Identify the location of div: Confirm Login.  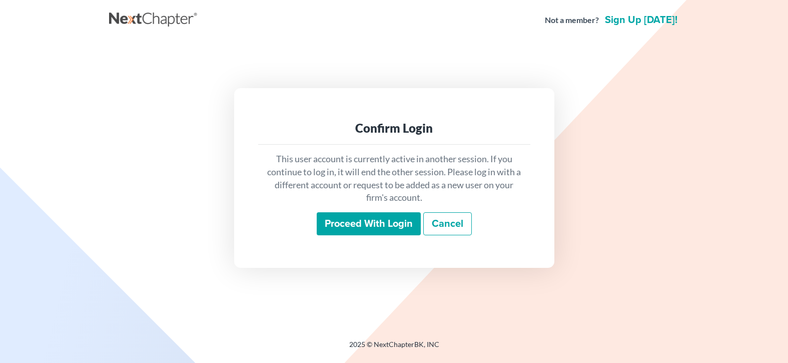
(394, 128).